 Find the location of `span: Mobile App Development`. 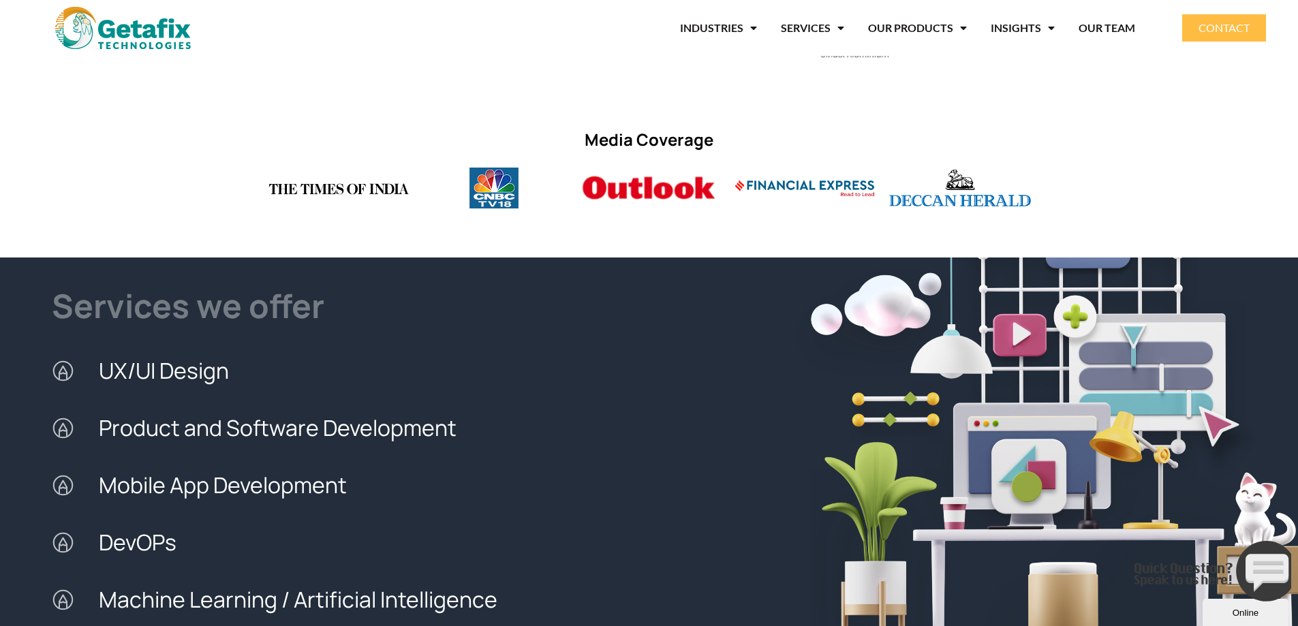

span: Mobile App Development is located at coordinates (221, 485).